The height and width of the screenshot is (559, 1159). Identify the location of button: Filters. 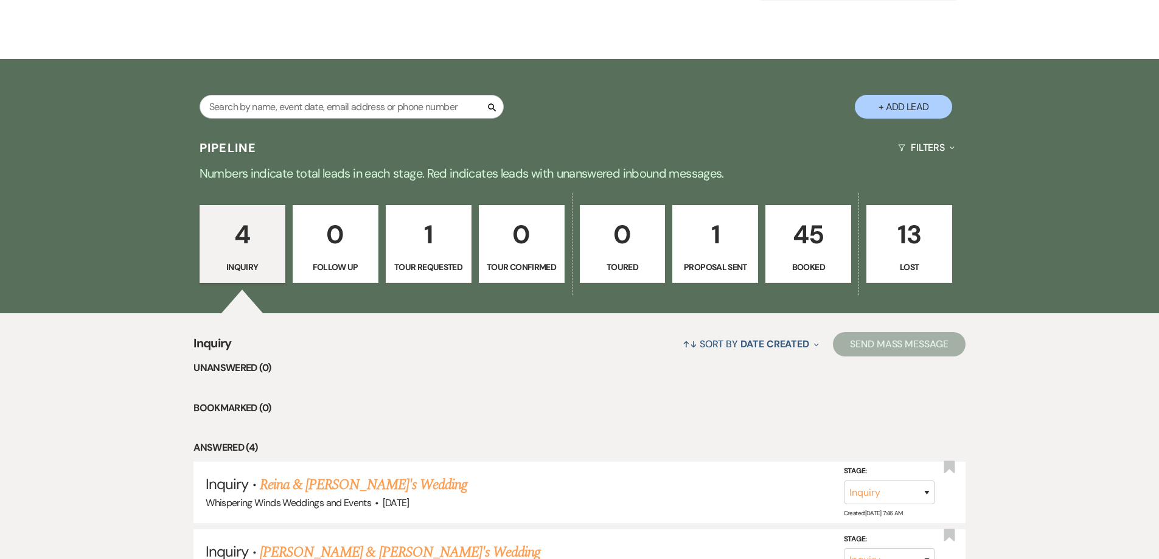
(926, 147).